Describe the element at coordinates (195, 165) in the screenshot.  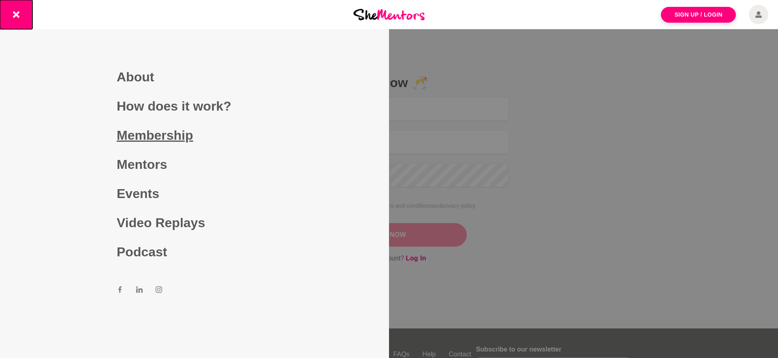
I see `a: Mentors` at that location.